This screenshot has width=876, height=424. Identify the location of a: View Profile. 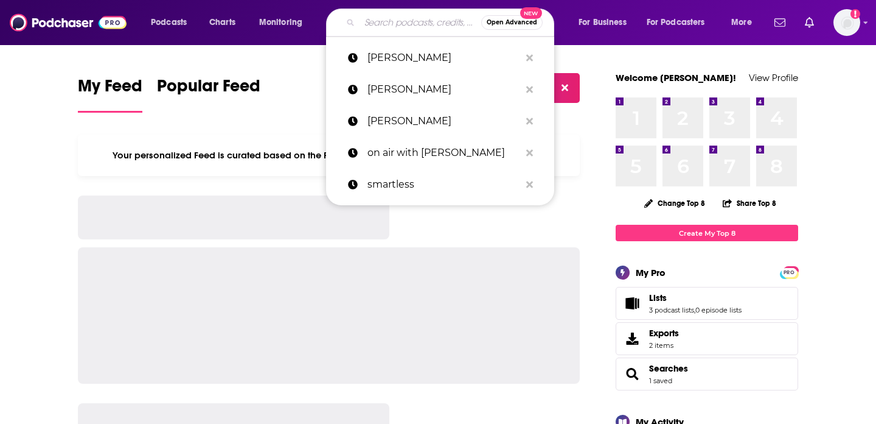
(774, 77).